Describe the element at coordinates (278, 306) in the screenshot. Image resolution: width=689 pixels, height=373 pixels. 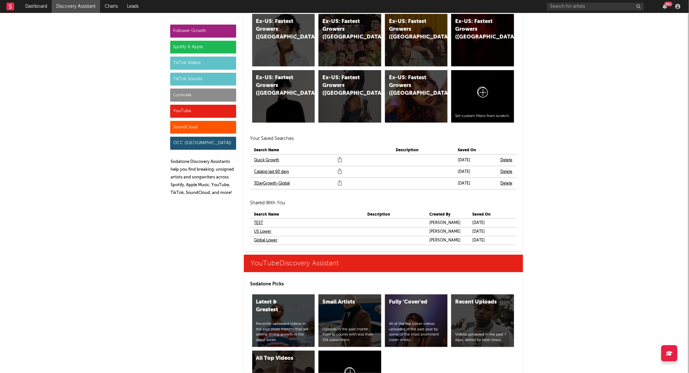
I see `div: Latest & Greatest` at that location.